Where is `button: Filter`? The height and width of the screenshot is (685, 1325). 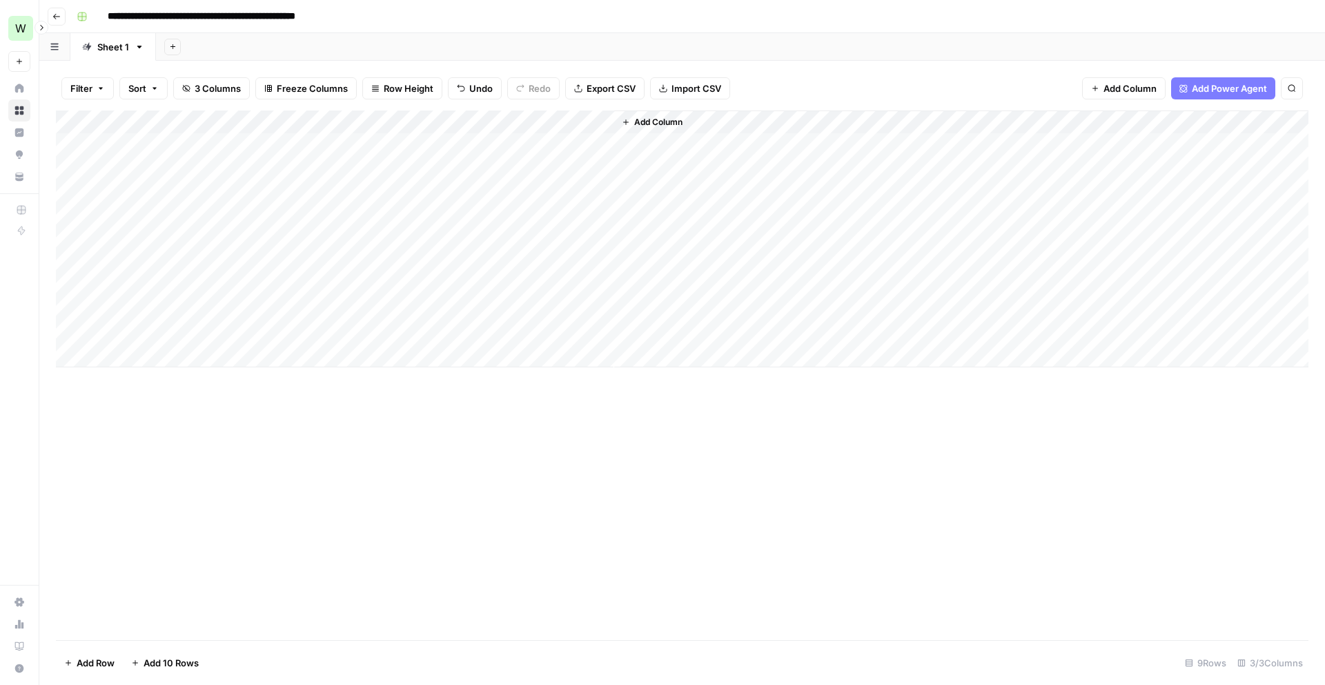
button: Filter is located at coordinates (88, 88).